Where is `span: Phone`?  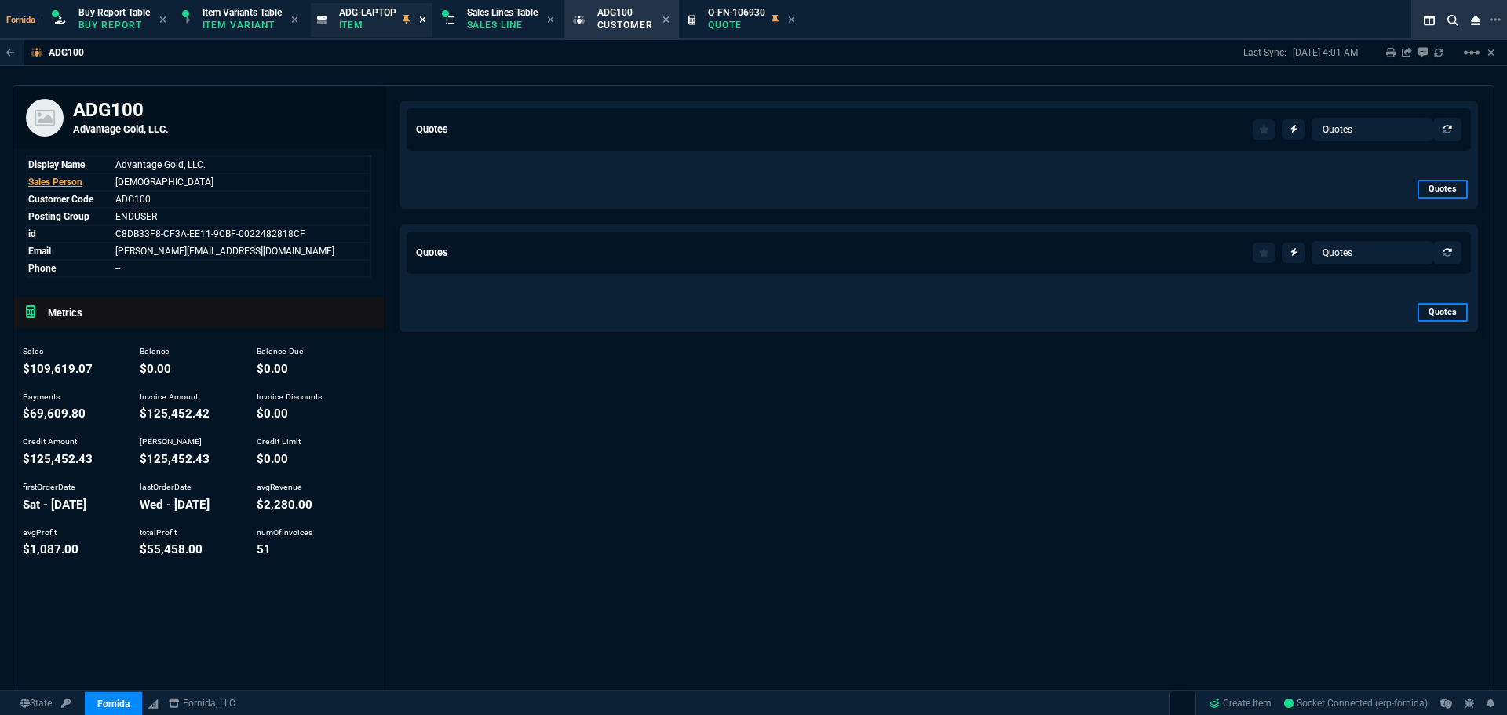
span: Phone is located at coordinates (42, 268).